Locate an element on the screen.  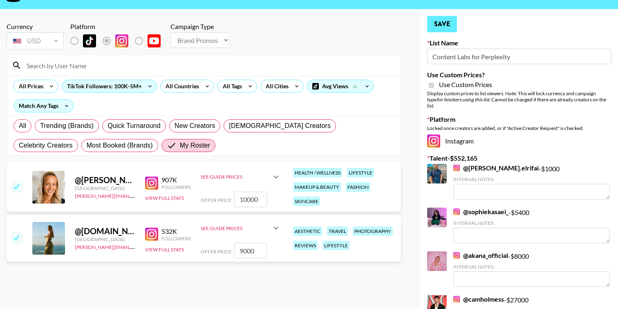
div: health / wellness is located at coordinates (318, 173).